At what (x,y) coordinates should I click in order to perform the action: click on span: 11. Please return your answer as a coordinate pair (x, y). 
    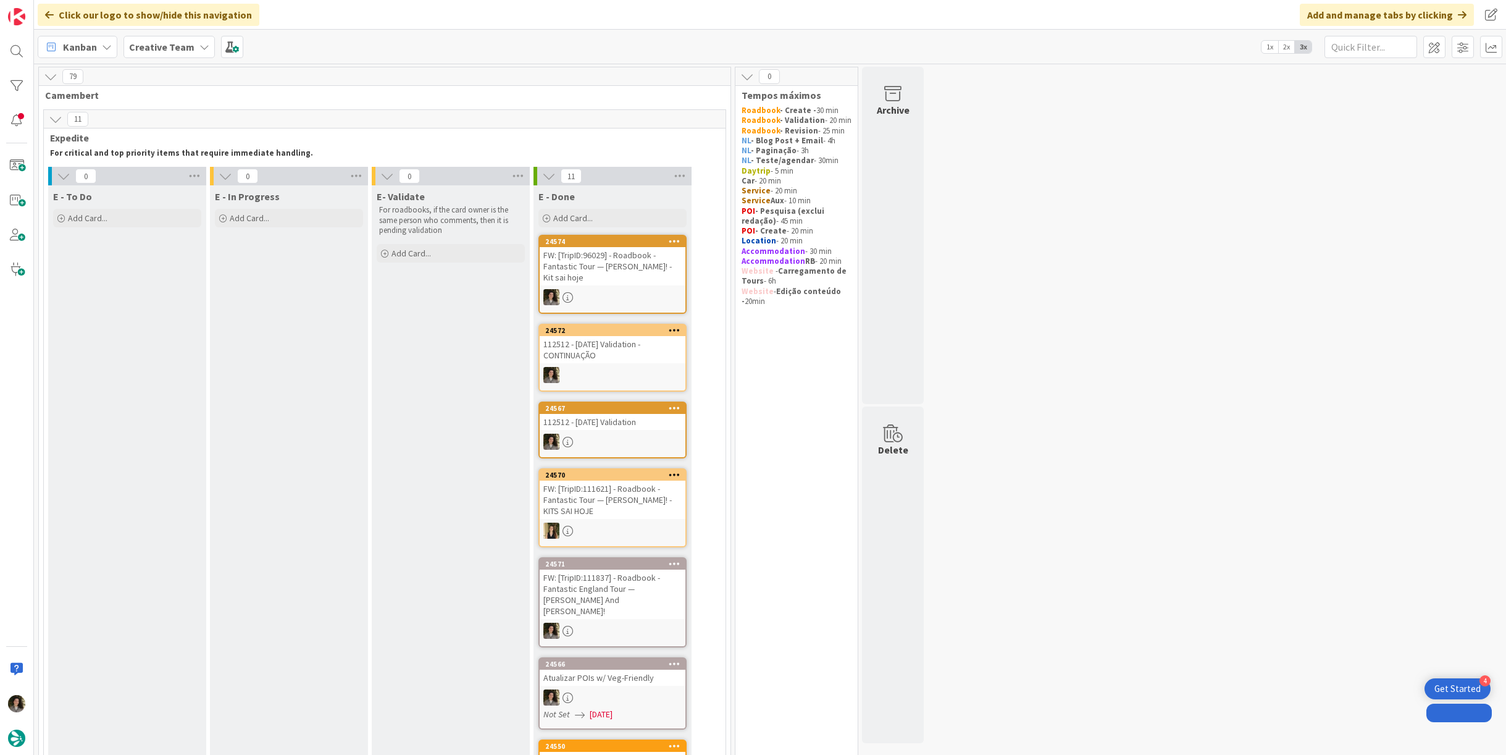
    Looking at the image, I should click on (78, 119).